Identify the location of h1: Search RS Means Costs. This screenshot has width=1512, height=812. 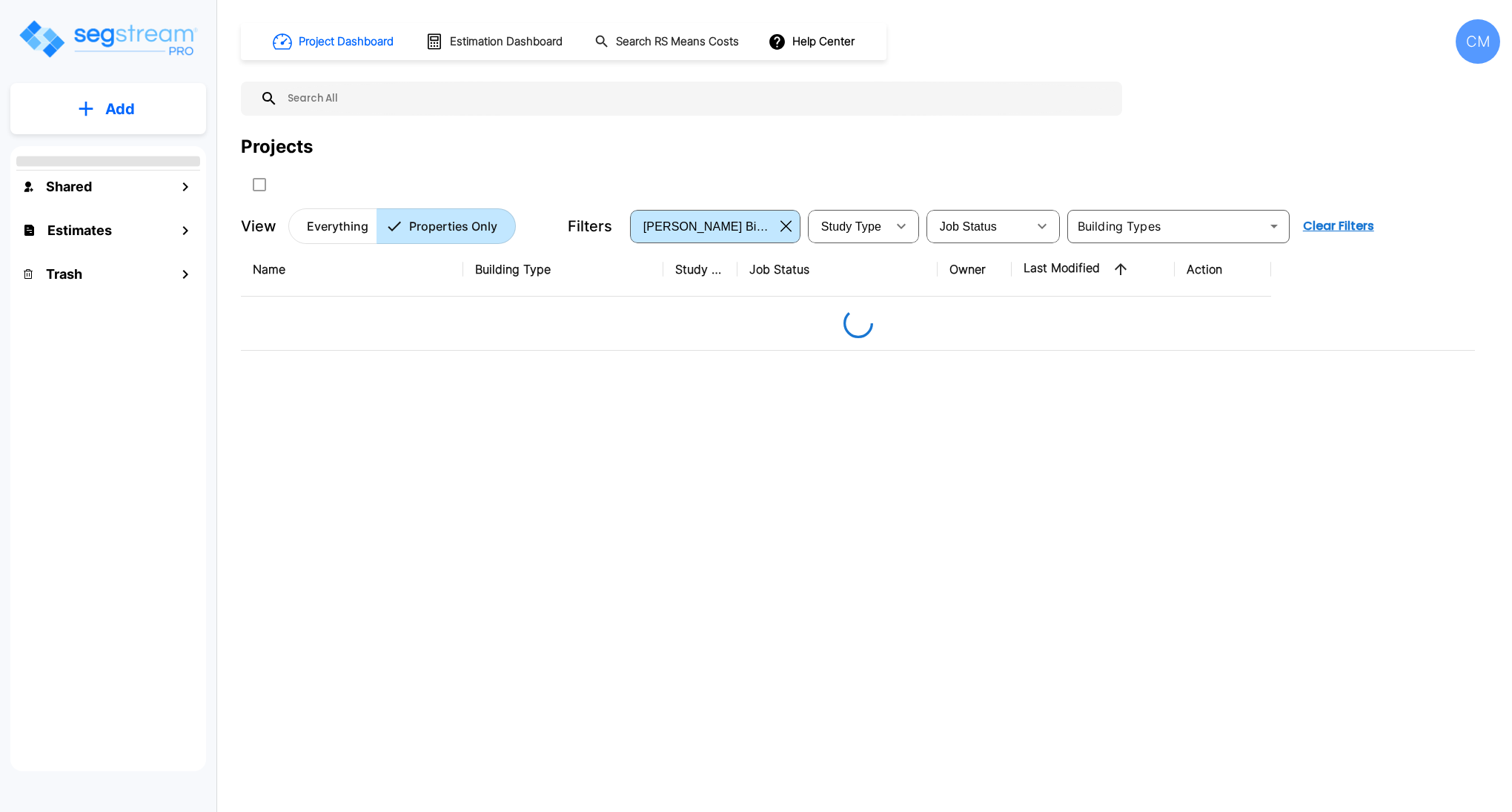
(677, 42).